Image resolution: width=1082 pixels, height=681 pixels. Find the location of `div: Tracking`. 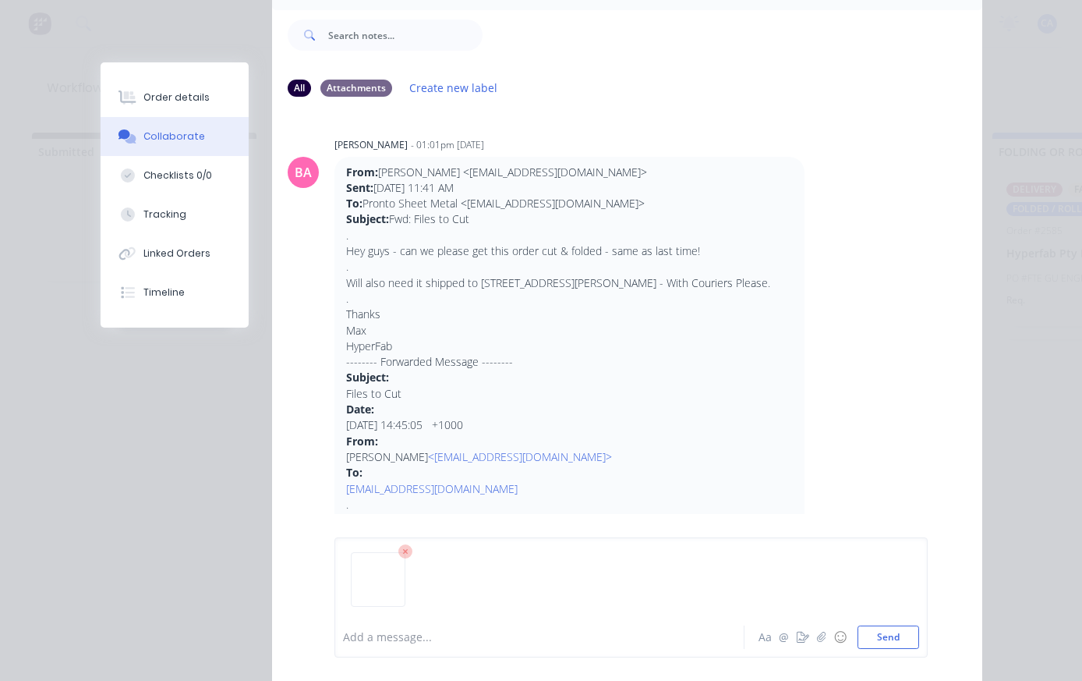

div: Tracking is located at coordinates (165, 214).